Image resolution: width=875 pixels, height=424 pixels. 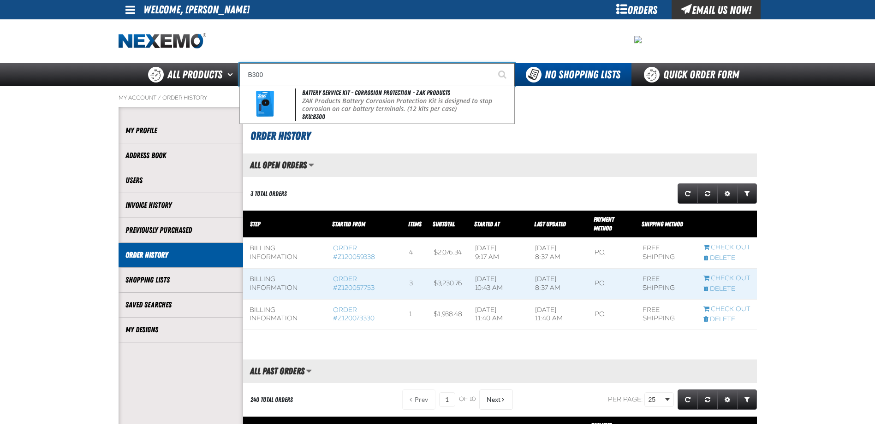 I want to click on td: 3, so click(x=415, y=284).